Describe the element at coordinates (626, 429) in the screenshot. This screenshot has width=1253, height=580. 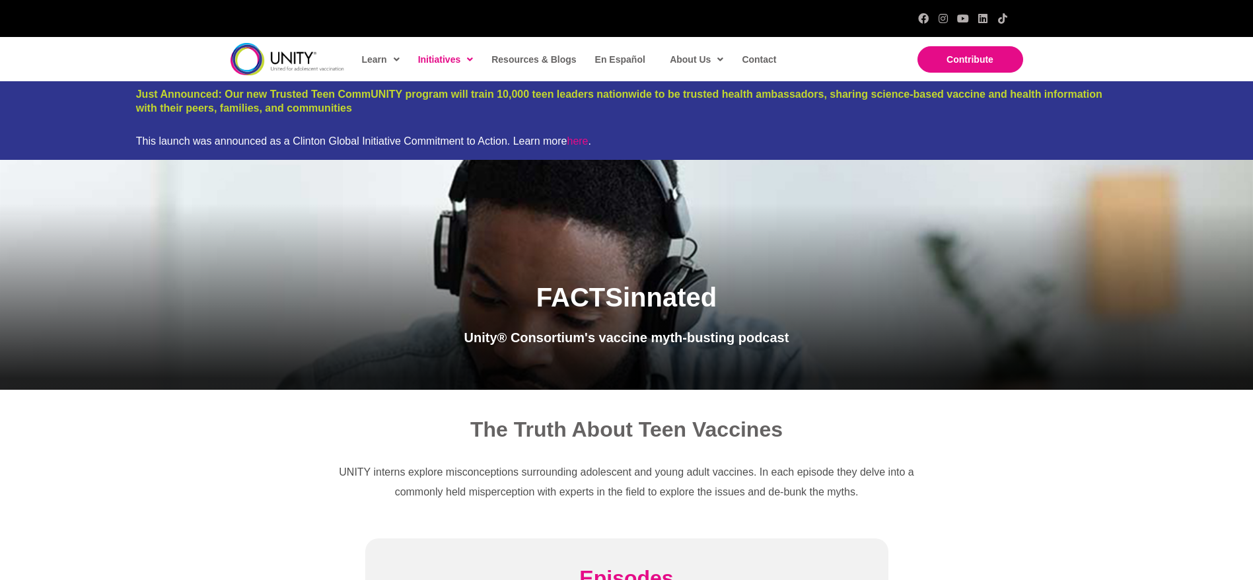
I see `span: The Truth About Teen Vaccines` at that location.